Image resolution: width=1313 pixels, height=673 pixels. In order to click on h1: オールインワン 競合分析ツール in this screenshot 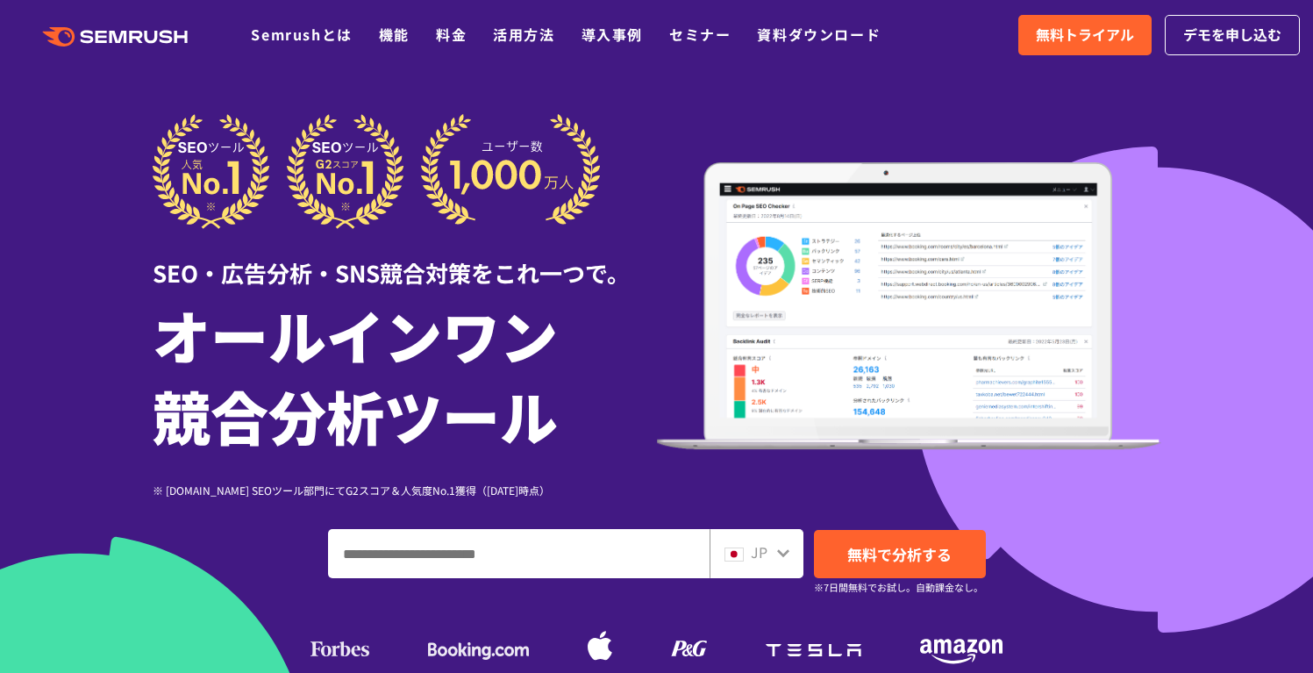, I will do `click(404, 375)`.